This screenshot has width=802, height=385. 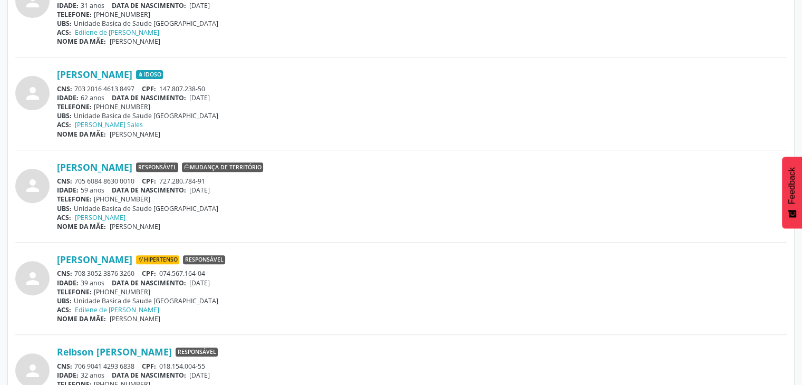 What do you see at coordinates (422, 273) in the screenshot?
I see `div: 708 3052 3876 3260` at bounding box center [422, 273].